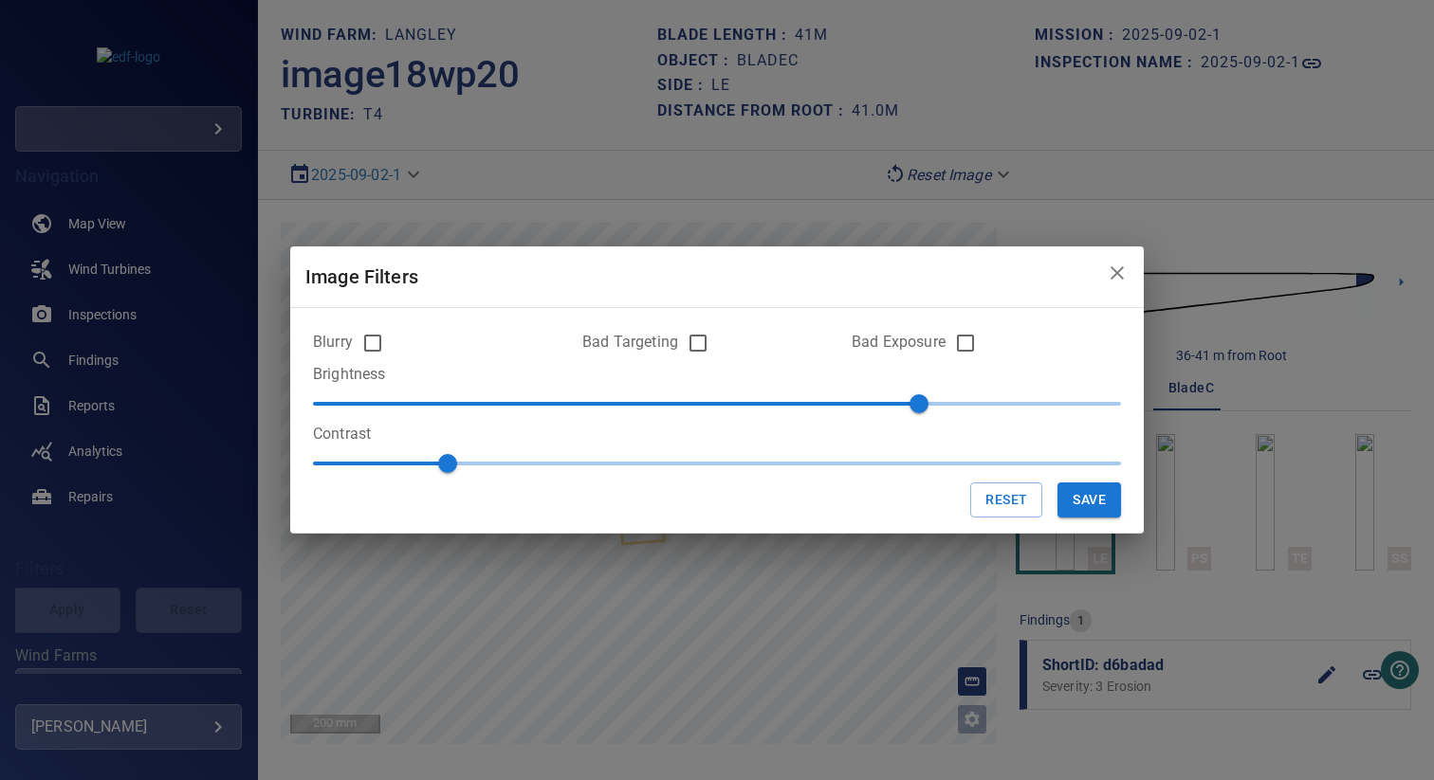  What do you see at coordinates (1006, 500) in the screenshot?
I see `button: Reset` at bounding box center [1006, 500].